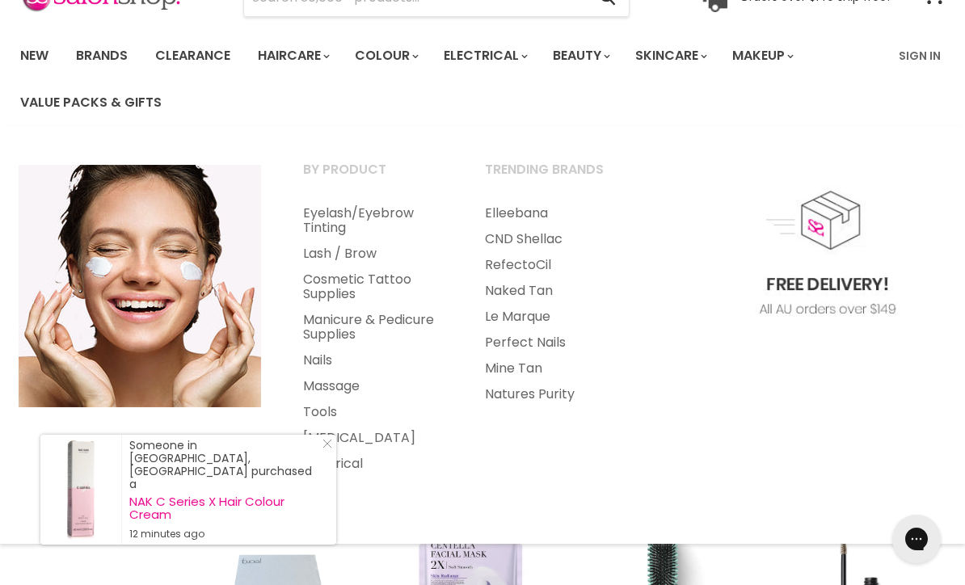 The height and width of the screenshot is (585, 965). What do you see at coordinates (761, 56) in the screenshot?
I see `a: Makeup` at bounding box center [761, 56].